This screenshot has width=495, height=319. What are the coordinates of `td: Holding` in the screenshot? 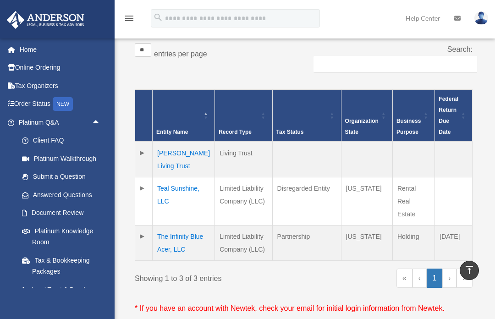 It's located at (414, 244).